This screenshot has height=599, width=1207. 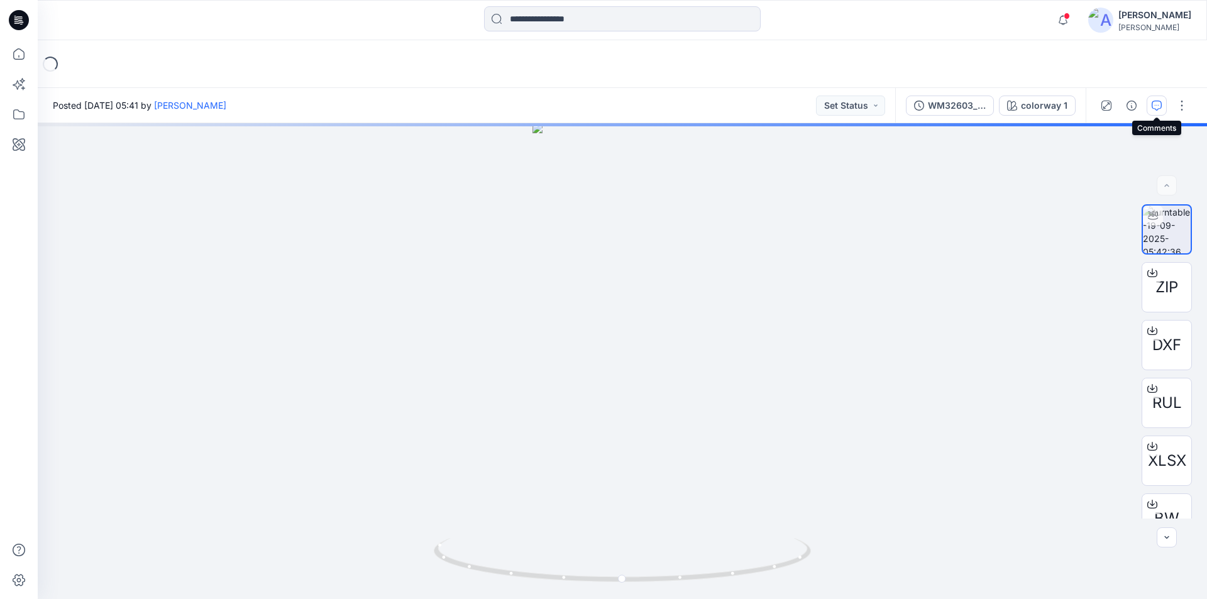 I want to click on button: colorway 1, so click(x=1037, y=106).